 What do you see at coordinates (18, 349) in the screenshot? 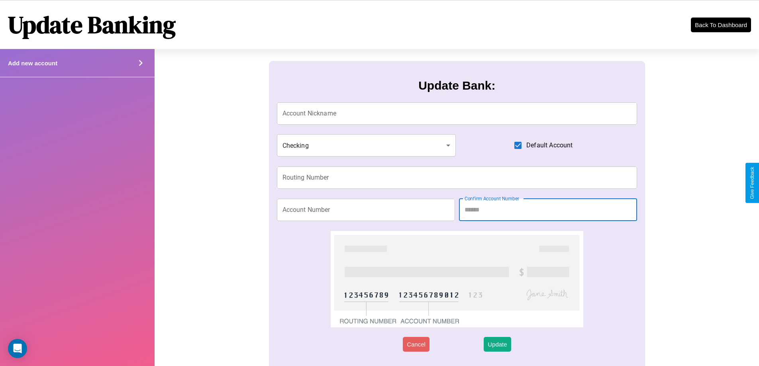
I see `div: Open Intercom Messenger` at bounding box center [18, 349].